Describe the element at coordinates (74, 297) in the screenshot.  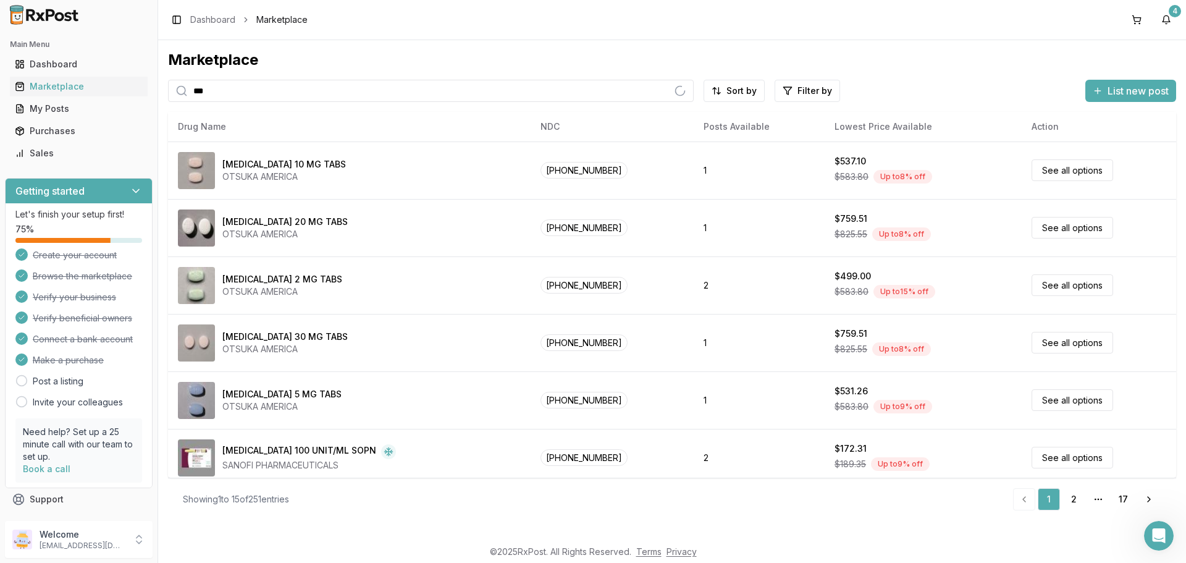
I see `span: Verify your business` at that location.